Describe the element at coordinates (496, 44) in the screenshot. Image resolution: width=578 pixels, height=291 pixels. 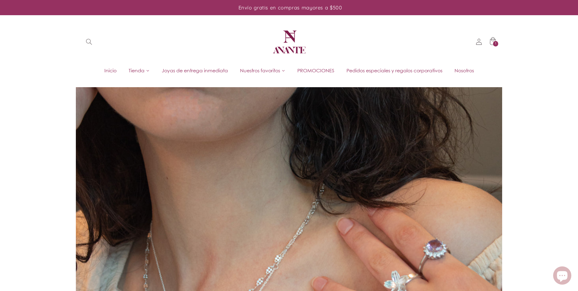
I see `span: 1` at that location.